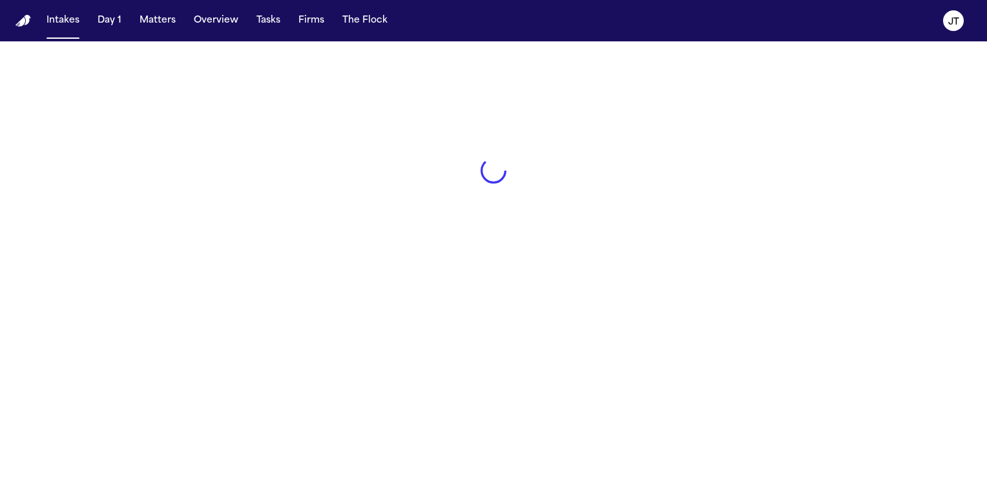  What do you see at coordinates (365, 21) in the screenshot?
I see `button: The Flock` at bounding box center [365, 21].